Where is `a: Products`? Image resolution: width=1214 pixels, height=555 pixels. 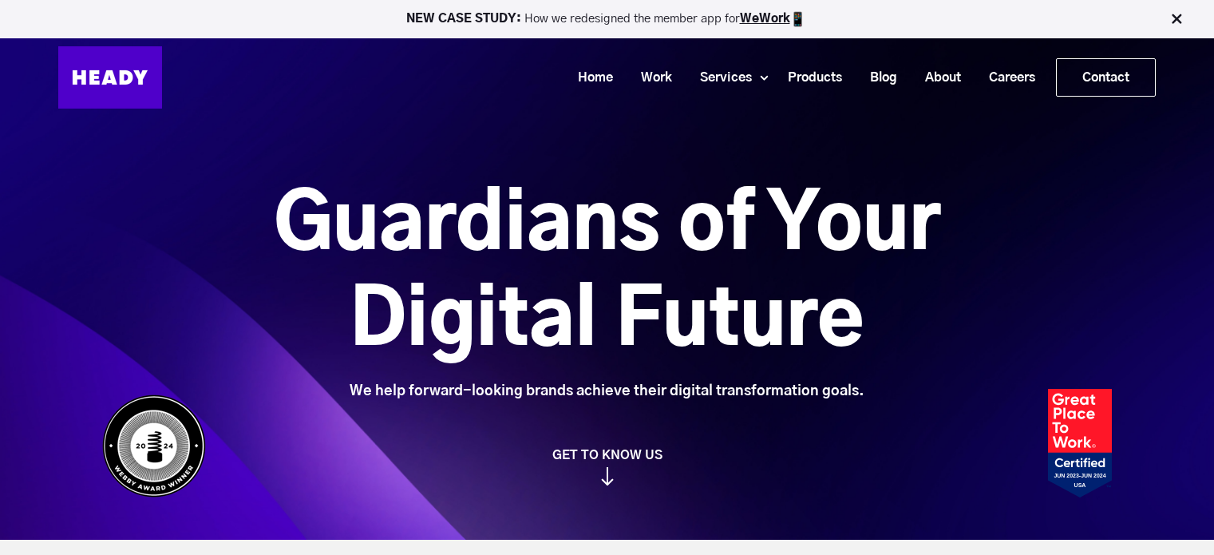 a: Products is located at coordinates (808, 77).